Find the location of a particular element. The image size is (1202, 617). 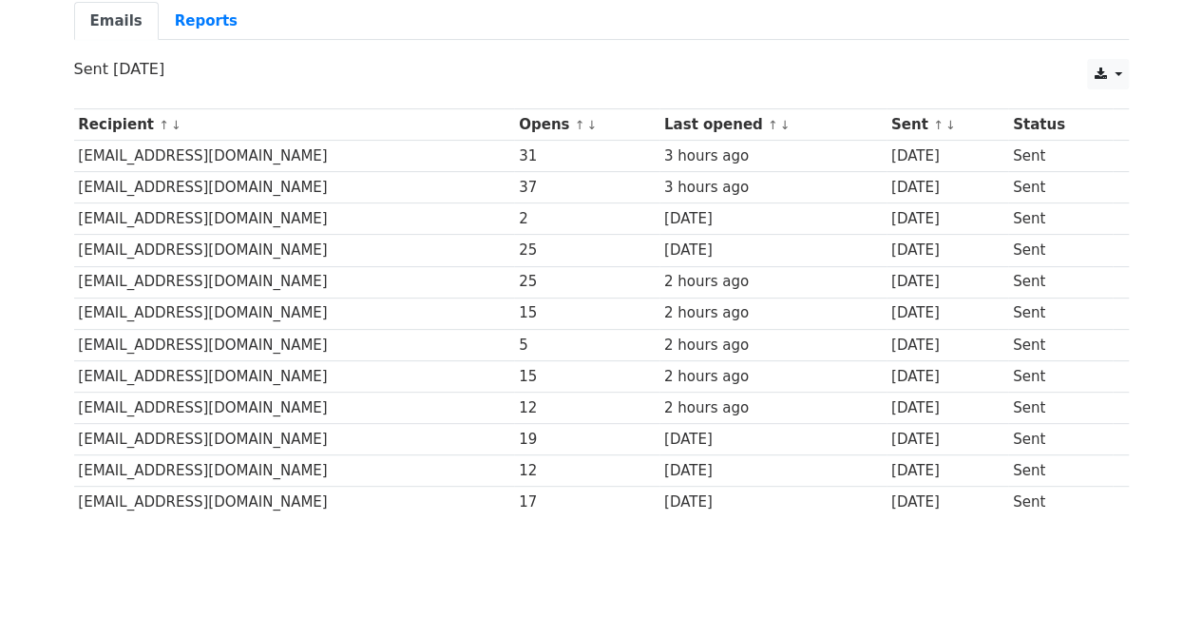

th: Status is located at coordinates (1061, 124).